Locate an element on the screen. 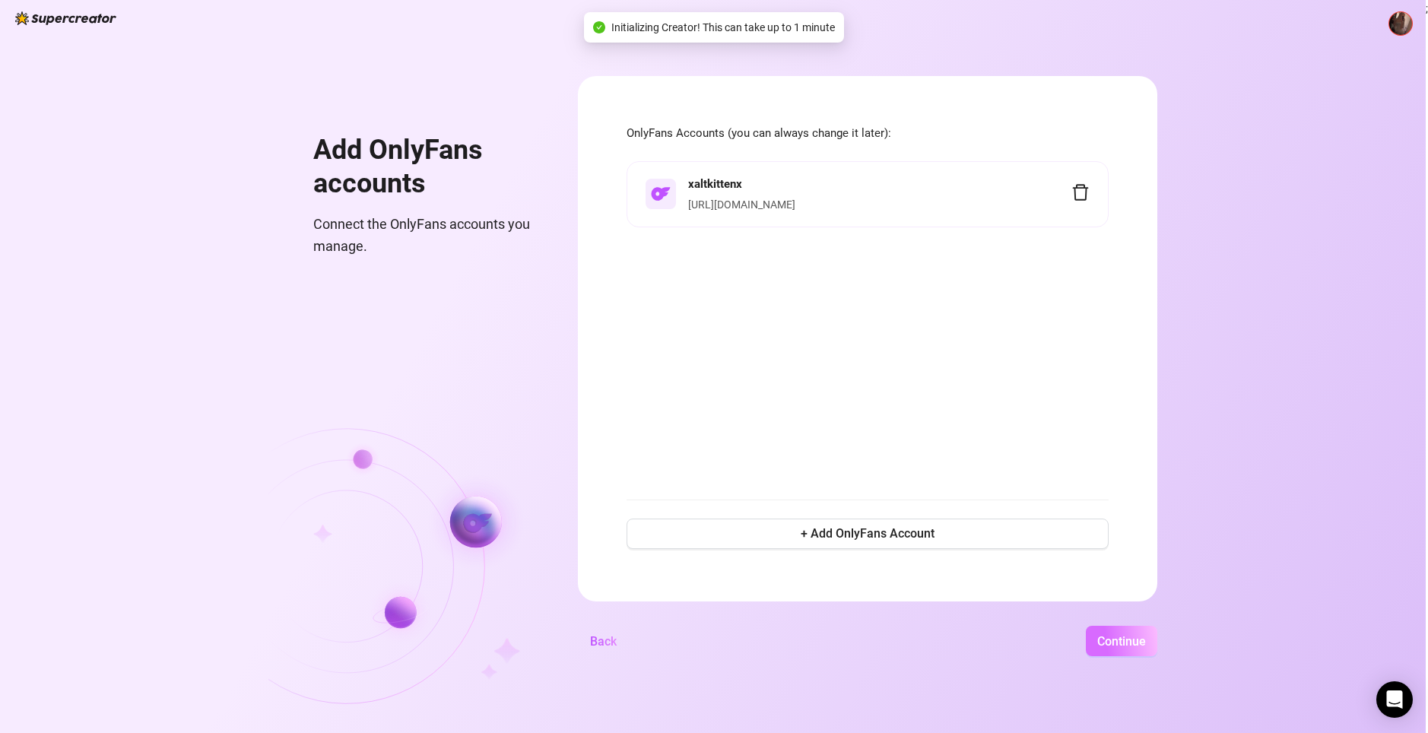  span: Back is located at coordinates (603, 641).